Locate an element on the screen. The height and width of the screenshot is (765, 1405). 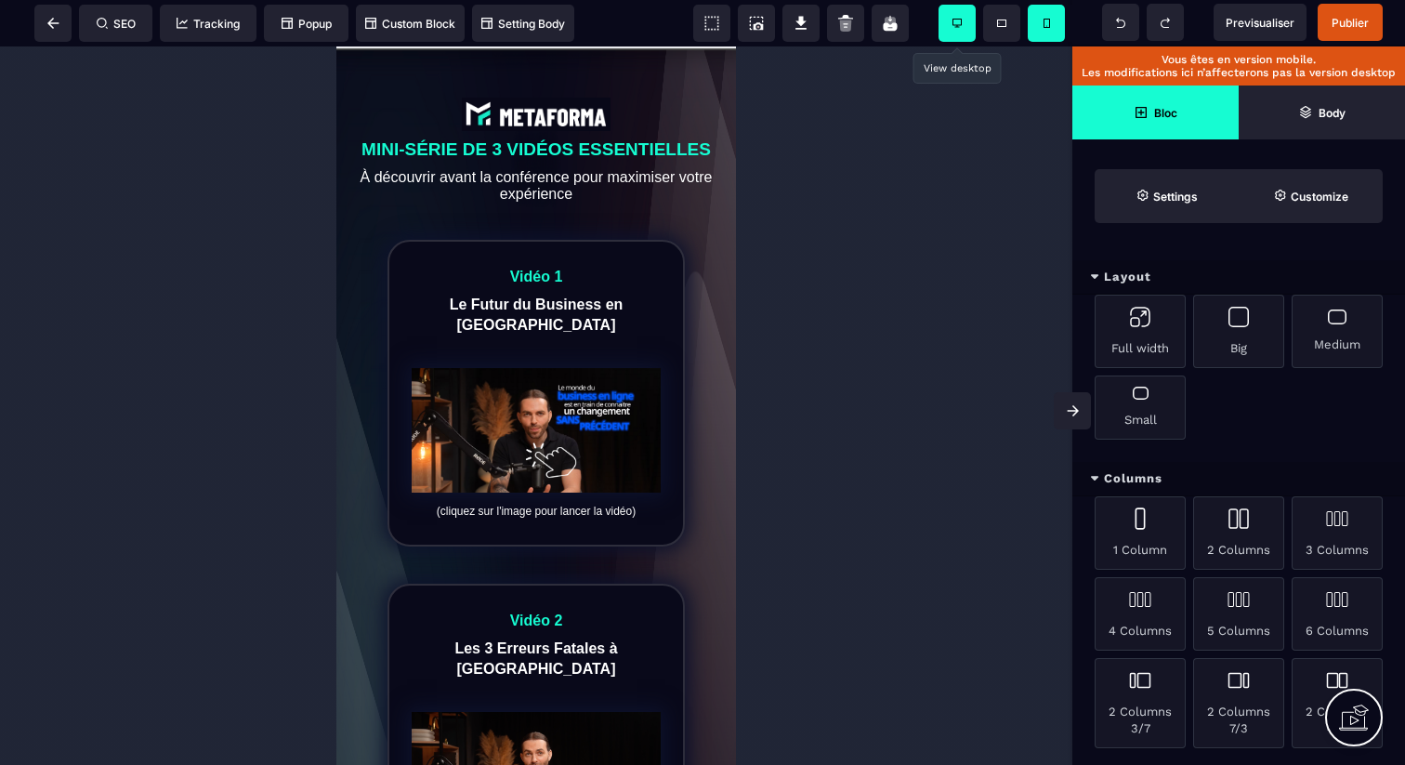
span: Preview is located at coordinates (1260, 22).